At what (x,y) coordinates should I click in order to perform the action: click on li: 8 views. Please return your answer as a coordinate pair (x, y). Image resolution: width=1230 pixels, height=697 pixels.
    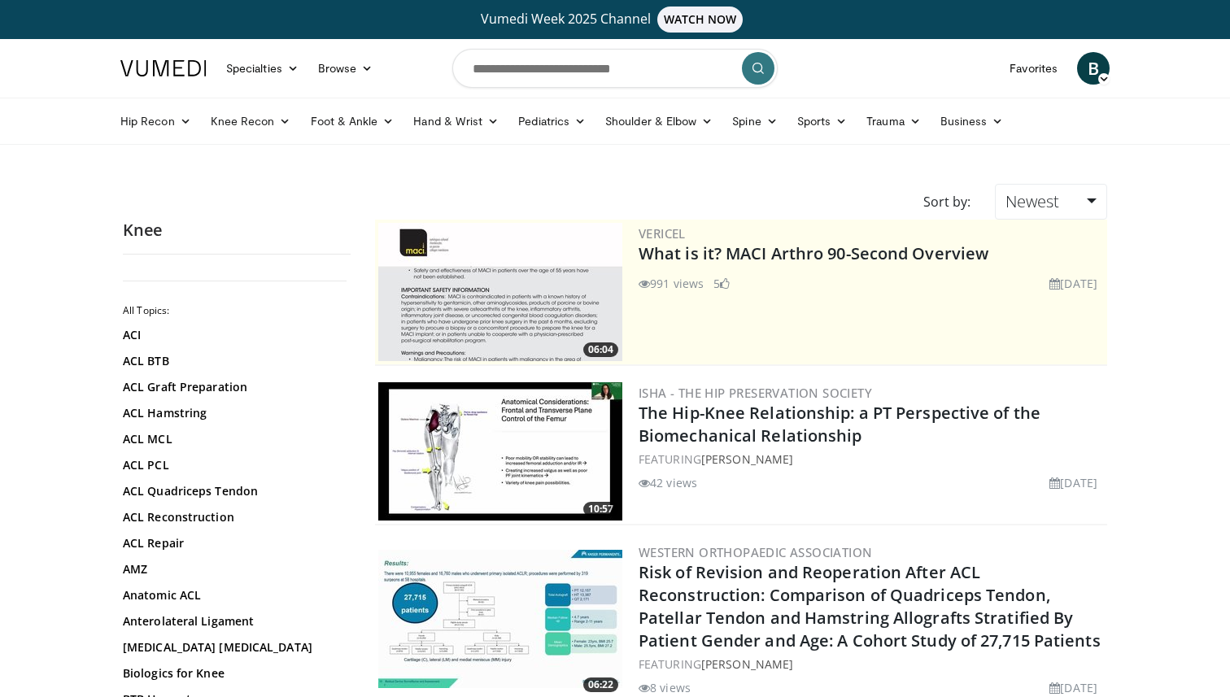
    Looking at the image, I should click on (665, 688).